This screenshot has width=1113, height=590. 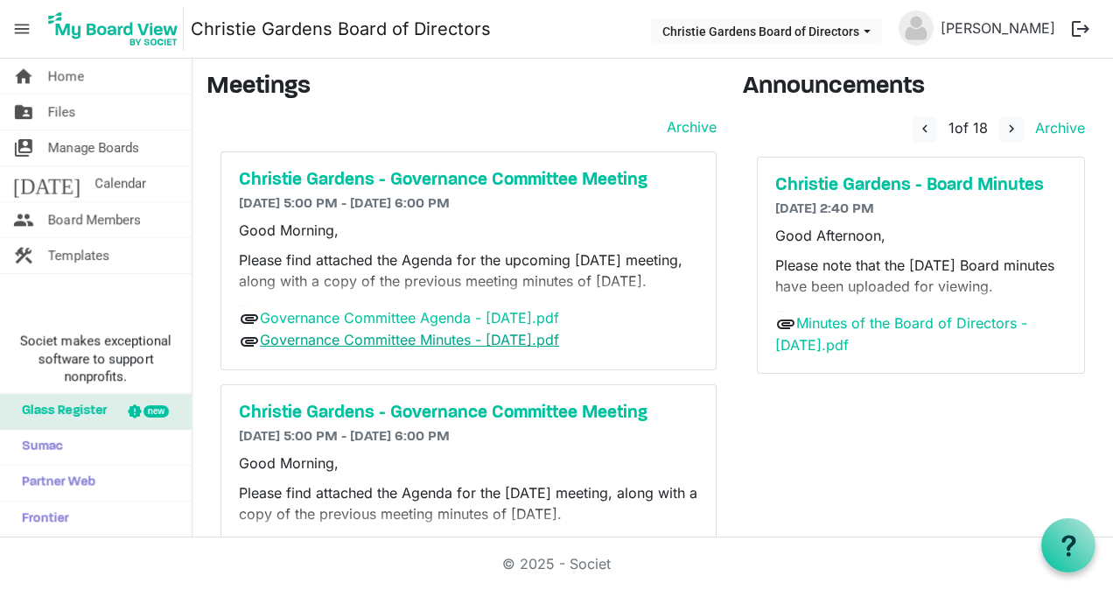 I want to click on span: of 18, so click(x=968, y=128).